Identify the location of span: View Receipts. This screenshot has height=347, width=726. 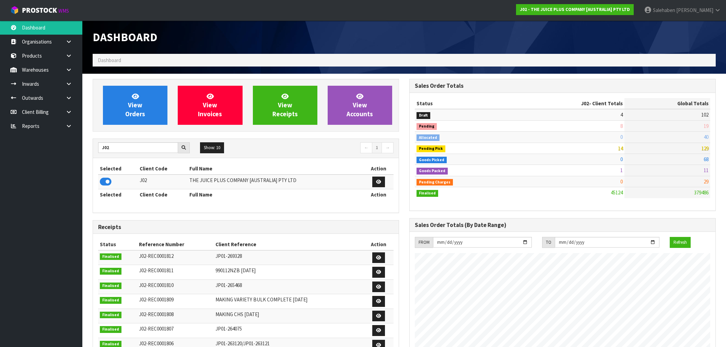
(285, 105).